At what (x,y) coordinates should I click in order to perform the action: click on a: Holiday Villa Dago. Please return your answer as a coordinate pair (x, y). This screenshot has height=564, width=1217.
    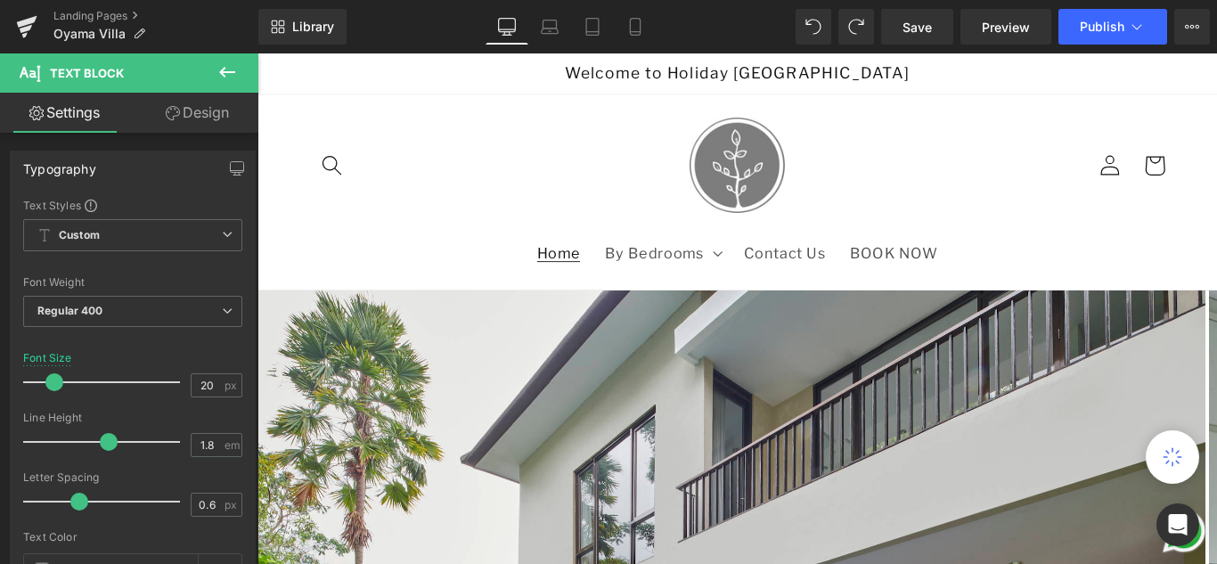
    Looking at the image, I should click on (539, 126).